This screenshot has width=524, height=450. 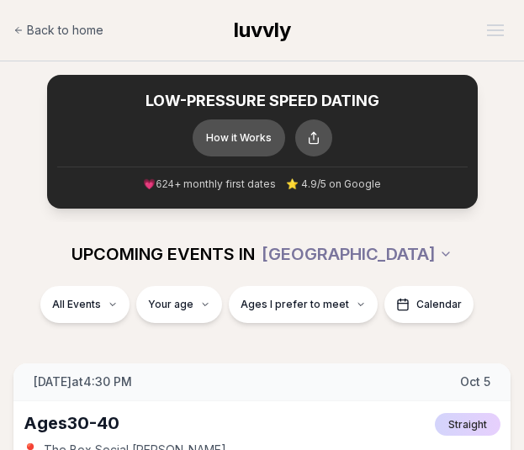 I want to click on h2: LOW-PRESSURE SPEED DATING, so click(x=262, y=101).